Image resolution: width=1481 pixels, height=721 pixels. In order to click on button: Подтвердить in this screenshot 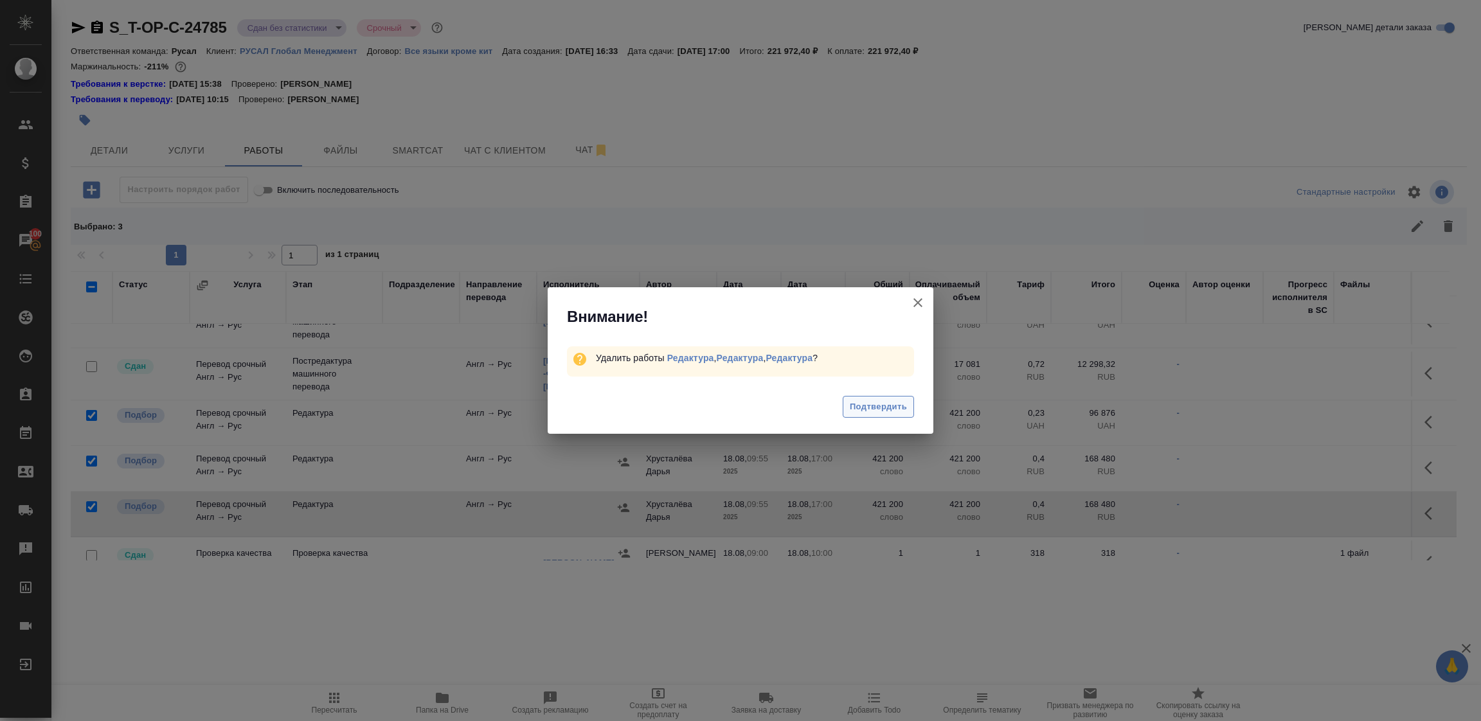, I will do `click(878, 407)`.